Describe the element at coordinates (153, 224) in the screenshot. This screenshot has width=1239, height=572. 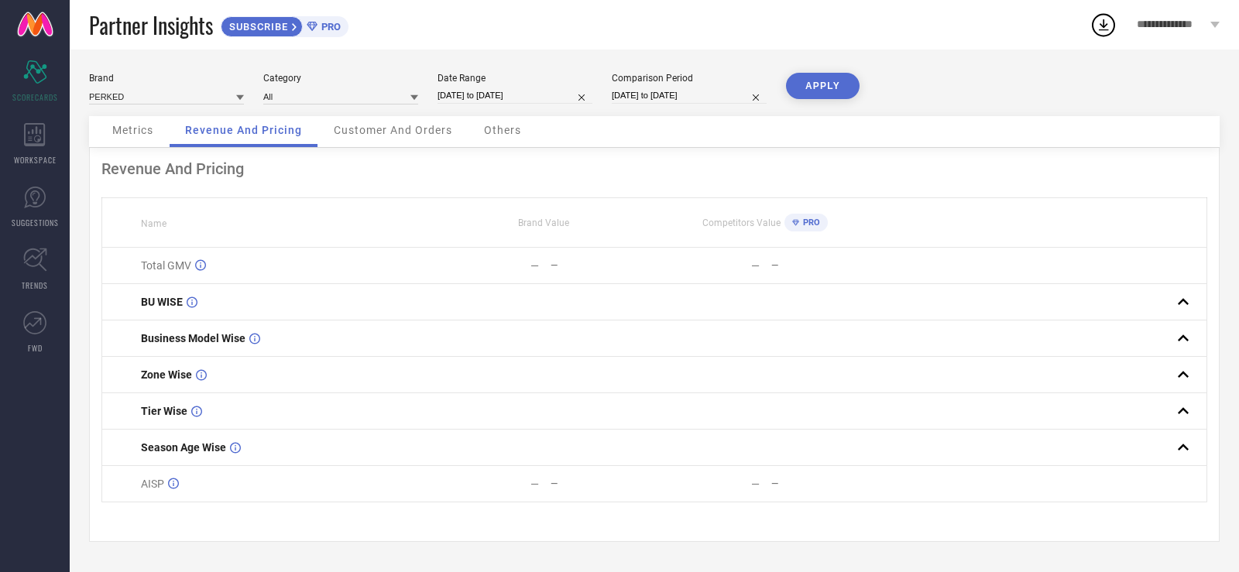
I see `span: Name` at that location.